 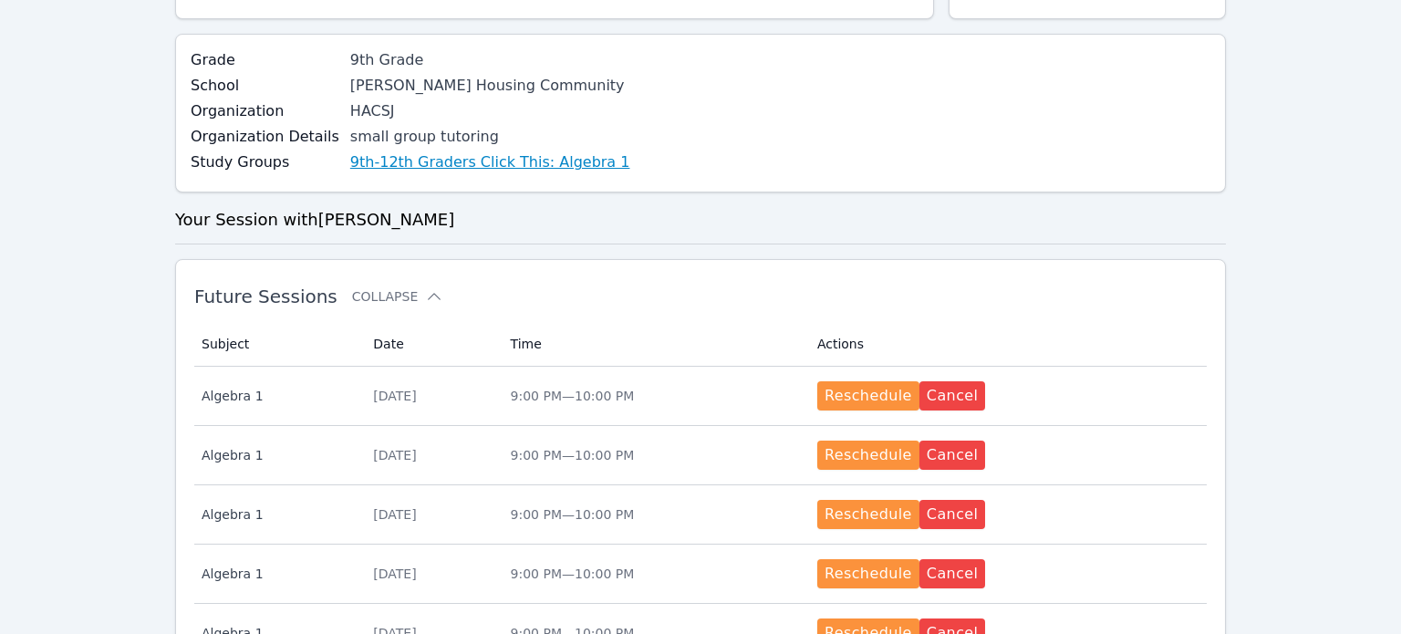 What do you see at coordinates (265, 86) in the screenshot?
I see `label: School` at bounding box center [265, 86].